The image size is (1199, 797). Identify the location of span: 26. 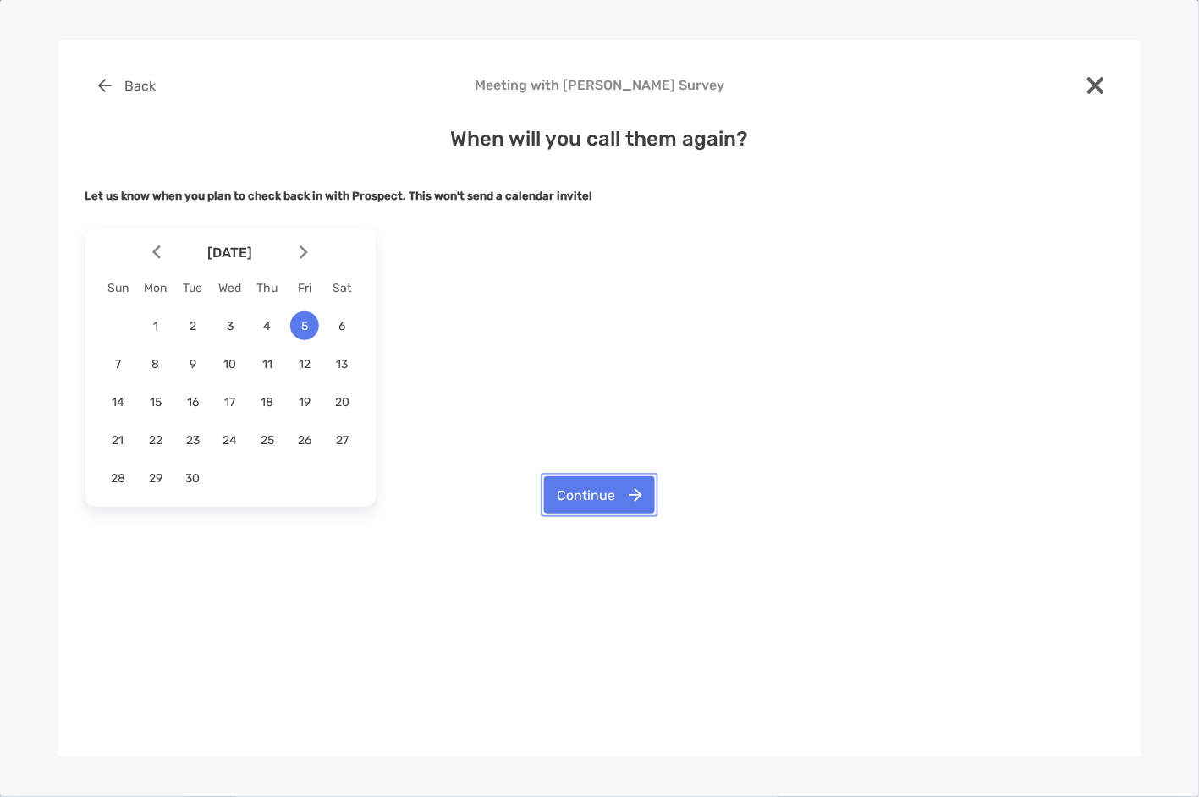
(305, 440).